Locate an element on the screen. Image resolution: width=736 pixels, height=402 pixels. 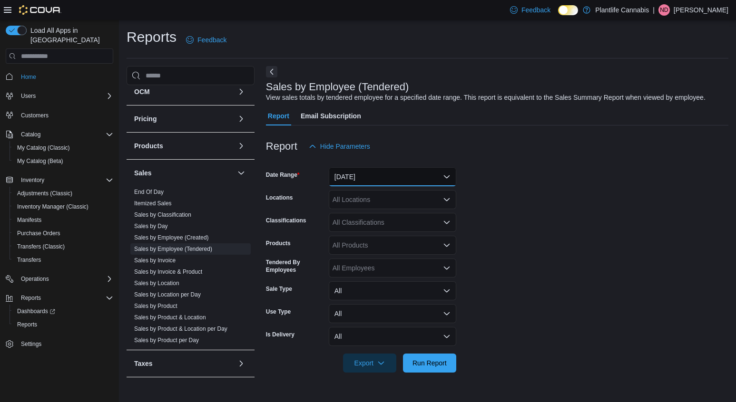
a: Sales by Invoice is located at coordinates (155, 261).